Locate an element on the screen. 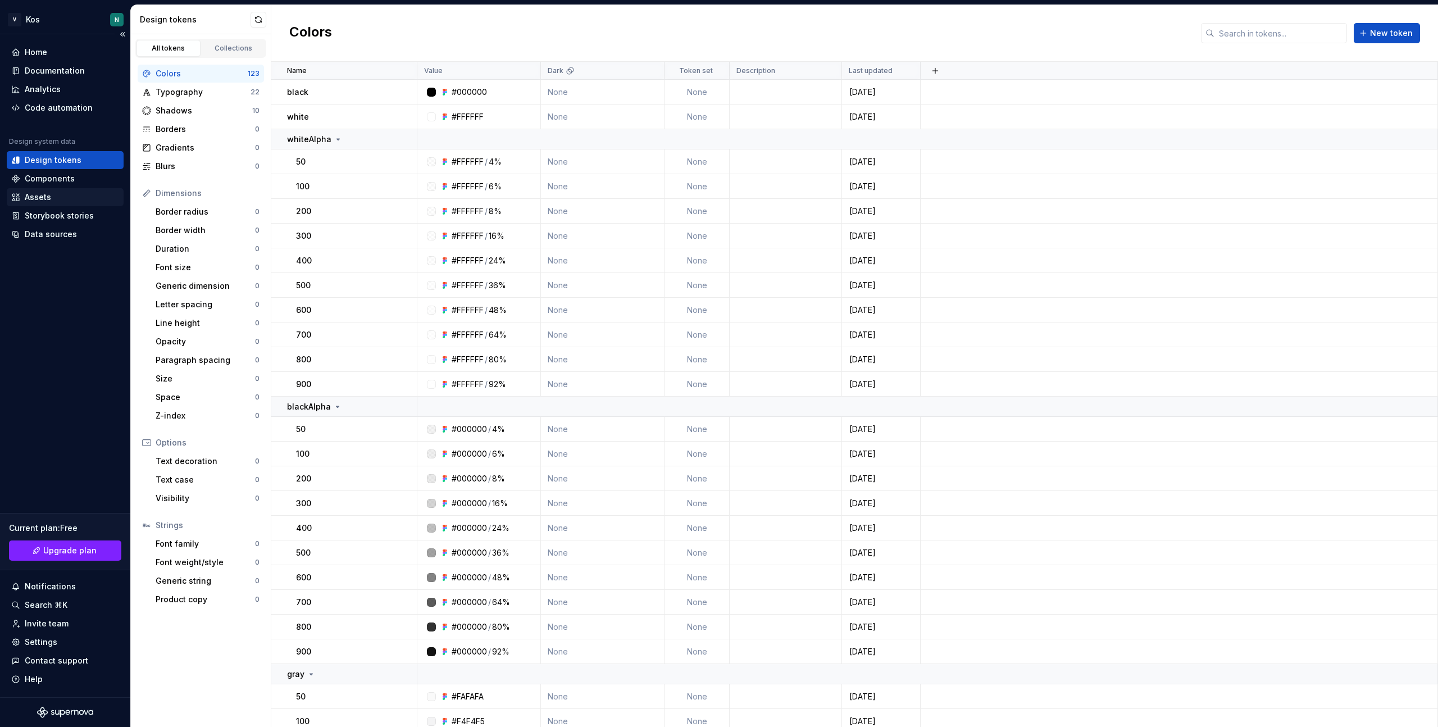 The width and height of the screenshot is (1438, 727). div: 8% is located at coordinates (498, 478).